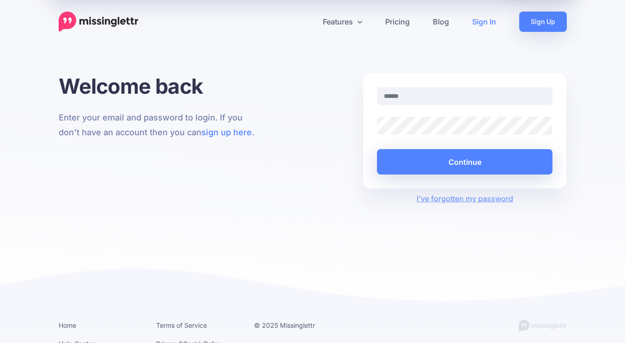 The width and height of the screenshot is (625, 343). I want to click on a: I've forgotten my password, so click(465, 199).